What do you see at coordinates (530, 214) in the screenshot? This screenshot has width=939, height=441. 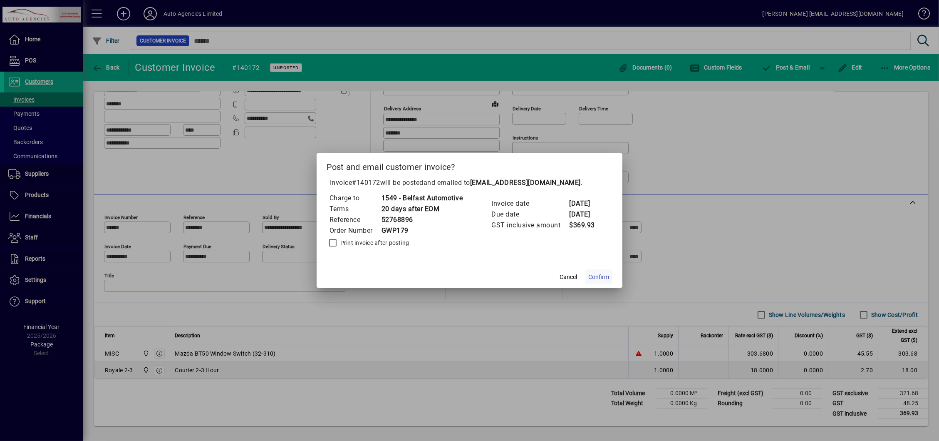 I see `td: Due date` at bounding box center [530, 214].